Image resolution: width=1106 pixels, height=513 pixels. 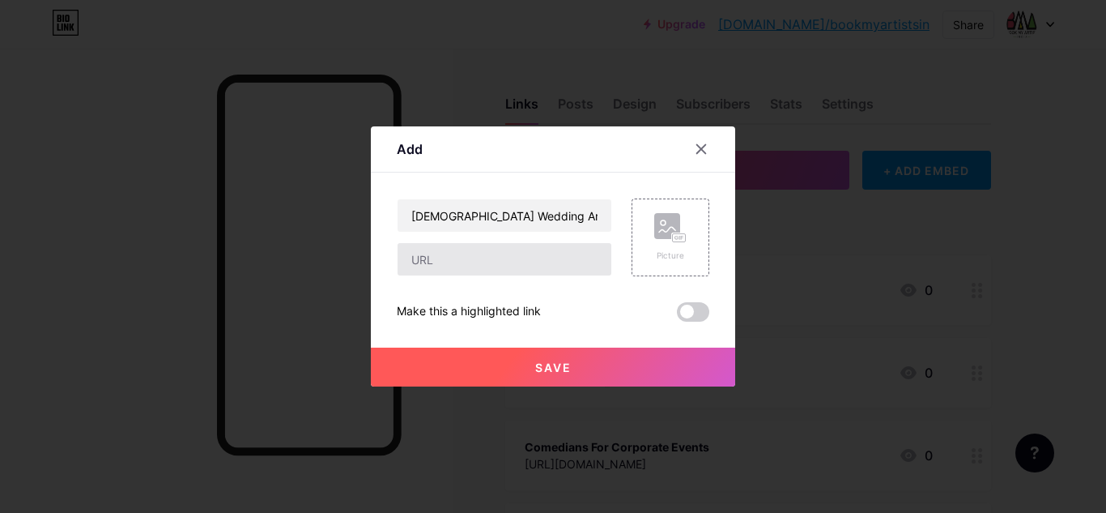 What do you see at coordinates (671, 255) in the screenshot?
I see `div: Picture` at bounding box center [671, 255].